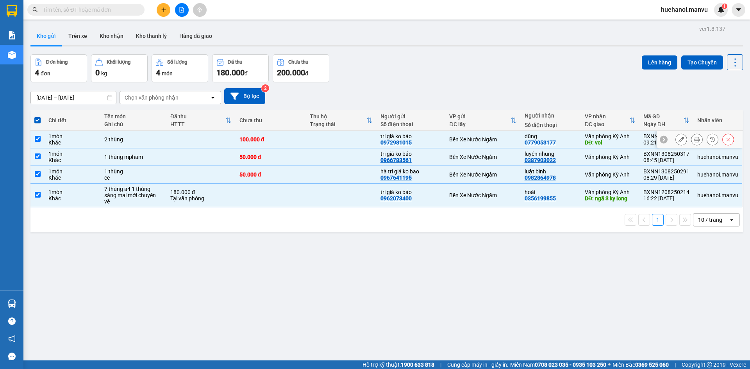 This screenshot has width=750, height=369. I want to click on button: Chưa thu200.000đ, so click(301, 68).